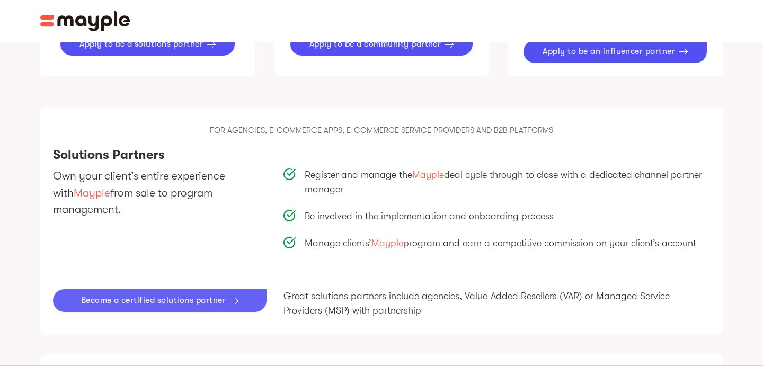 This screenshot has height=366, width=763. I want to click on p: Great solutions partners include agencies, Value-Added Resellers (VAR) or Managed Service Provide..., so click(497, 304).